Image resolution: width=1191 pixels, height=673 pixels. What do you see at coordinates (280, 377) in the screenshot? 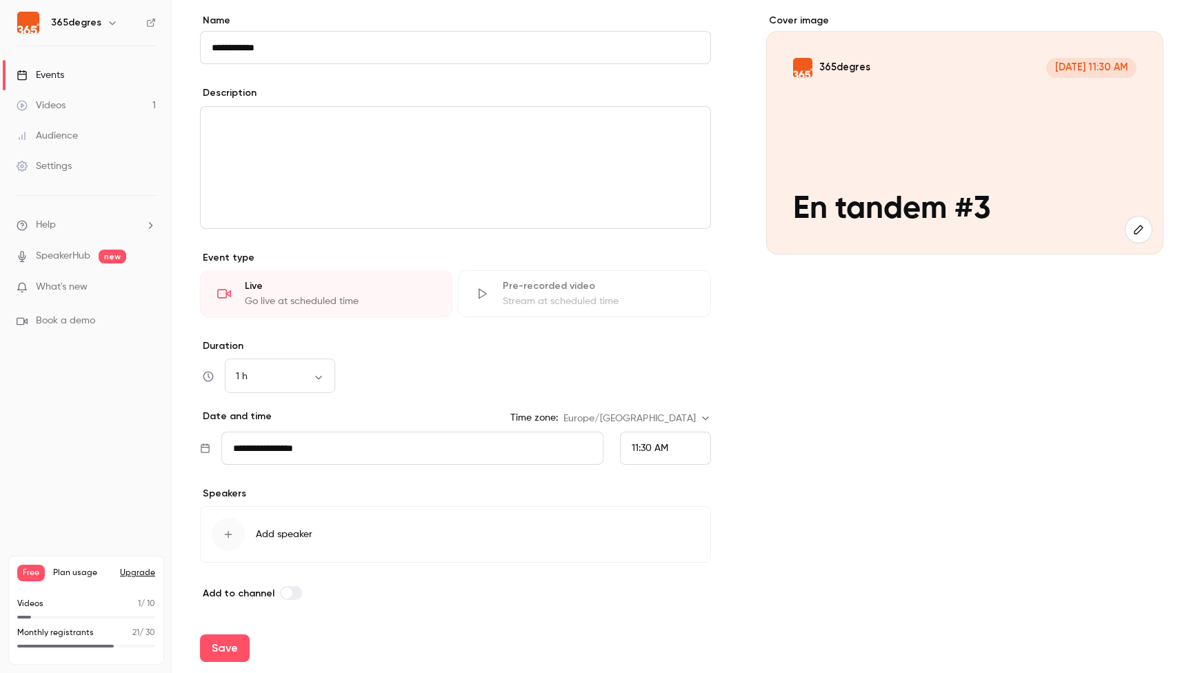
I see `div: 1 h` at bounding box center [280, 377].